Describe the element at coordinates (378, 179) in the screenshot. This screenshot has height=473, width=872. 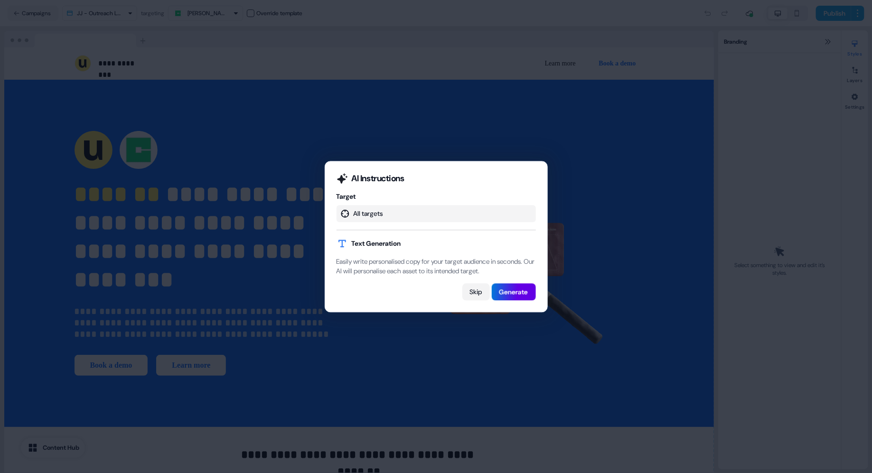
I see `h2: AI Instructions` at that location.